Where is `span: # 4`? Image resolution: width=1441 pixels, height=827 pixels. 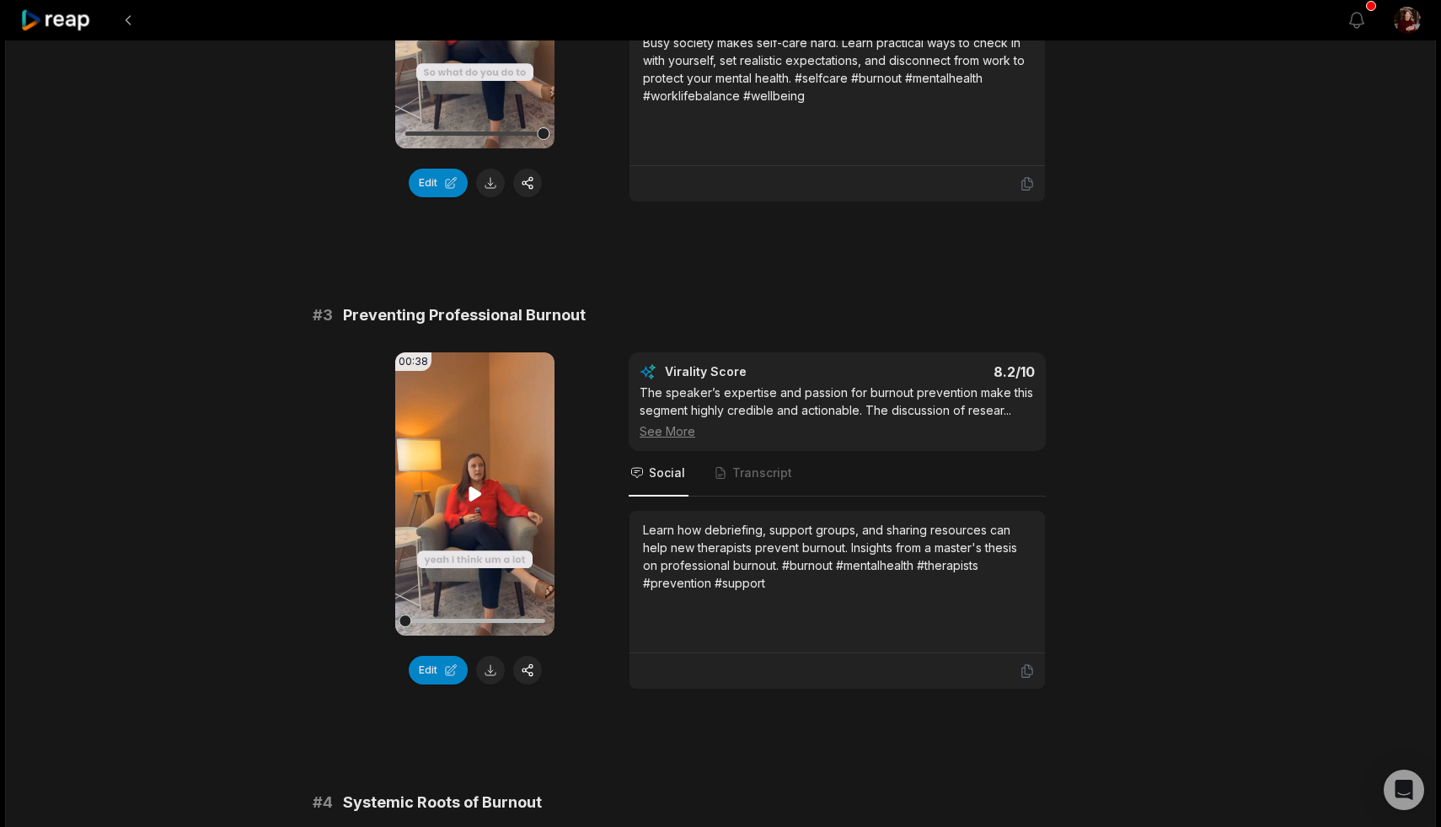
span: # 4 is located at coordinates (323, 802).